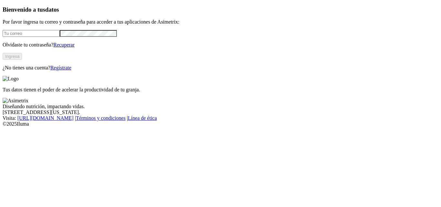  Describe the element at coordinates (101, 118) in the screenshot. I see `a: Términos y condiciones` at that location.